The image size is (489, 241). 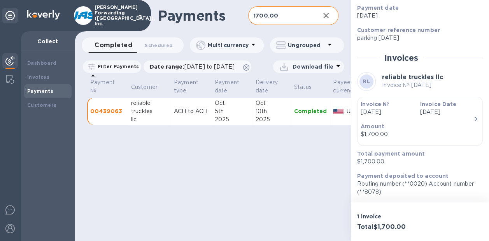 What do you see at coordinates (417, 188) in the screenshot?
I see `p: Routing number (**0020) Account number (**8078)` at bounding box center [417, 188].